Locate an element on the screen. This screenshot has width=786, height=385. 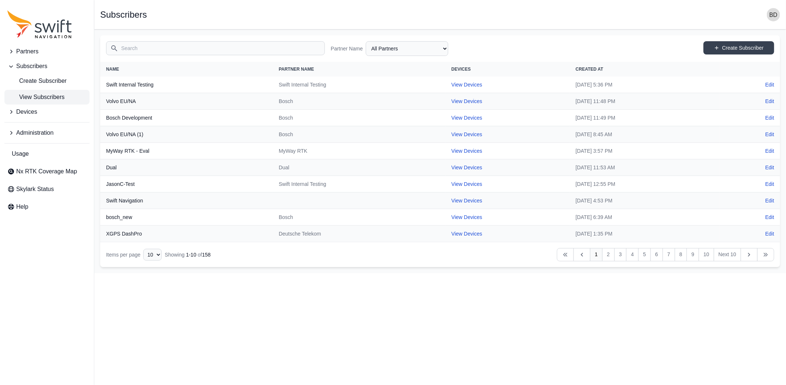
th: Volvo EU/NA (1) is located at coordinates (186, 134).